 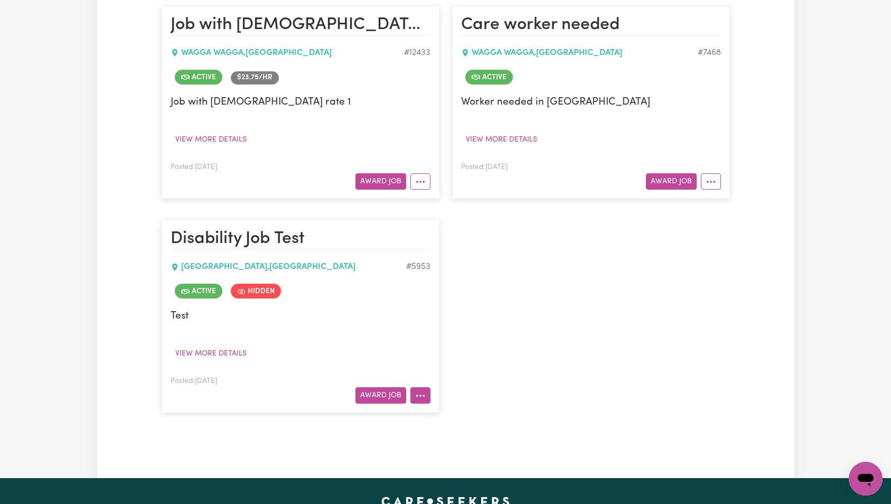 What do you see at coordinates (418, 267) in the screenshot?
I see `div: Job ID #5953` at bounding box center [418, 267].